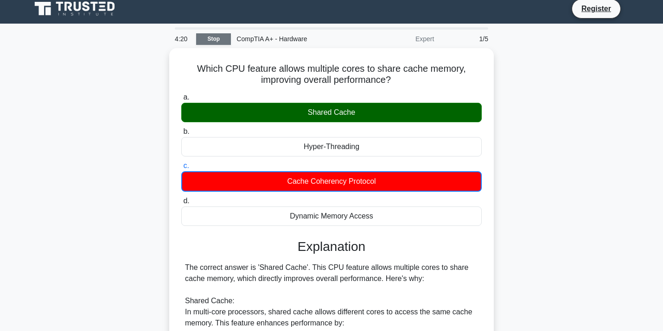  I want to click on div: Expert, so click(399, 39).